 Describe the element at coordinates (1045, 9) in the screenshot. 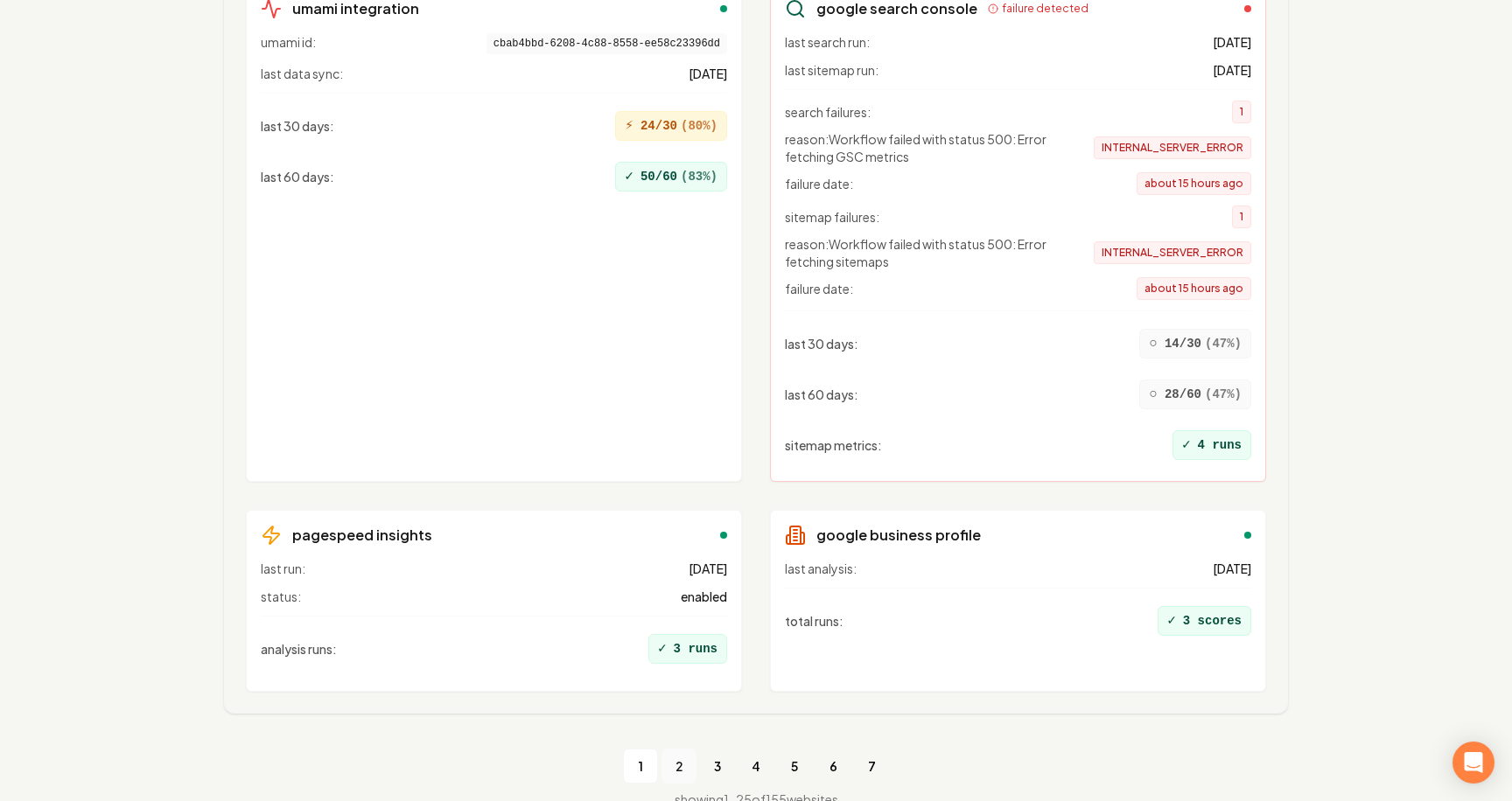

I see `span: failure detected` at that location.